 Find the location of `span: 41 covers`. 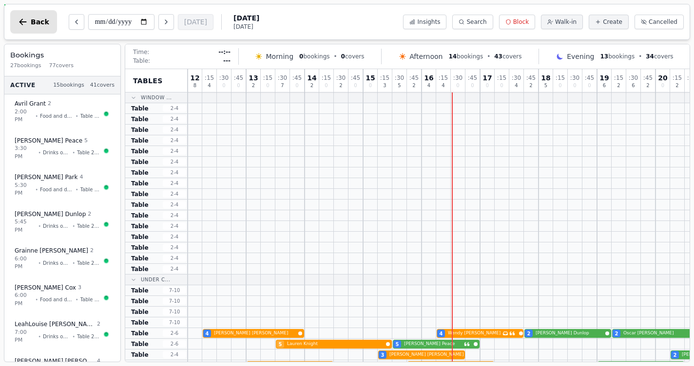

span: 41 covers is located at coordinates (102, 85).